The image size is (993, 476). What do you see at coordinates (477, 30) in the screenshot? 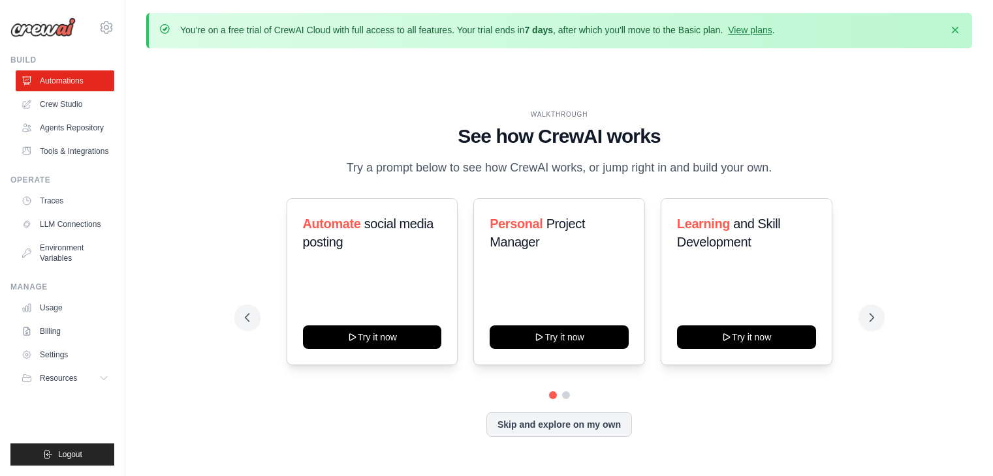
I see `p: You're on a free trial of CrewAI Cloud with full access to all features. Your trial ends in , aft...` at bounding box center [477, 30].